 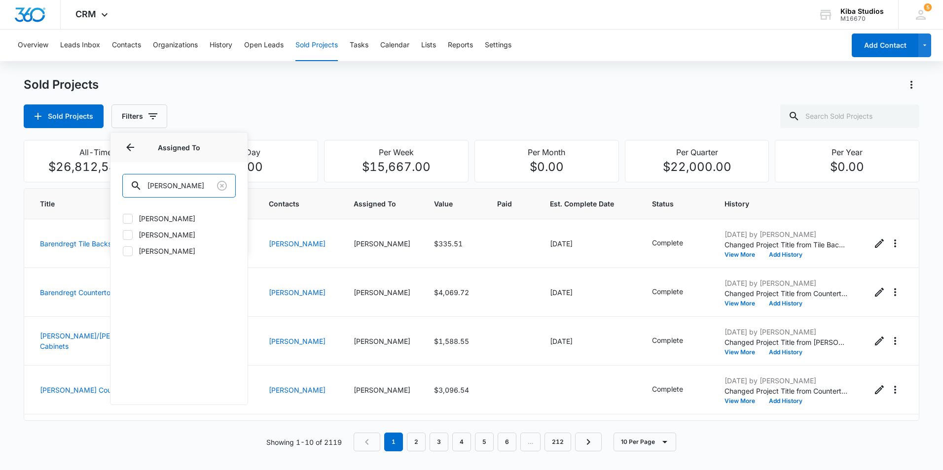 I want to click on button: 10 Per Page, so click(x=644, y=442).